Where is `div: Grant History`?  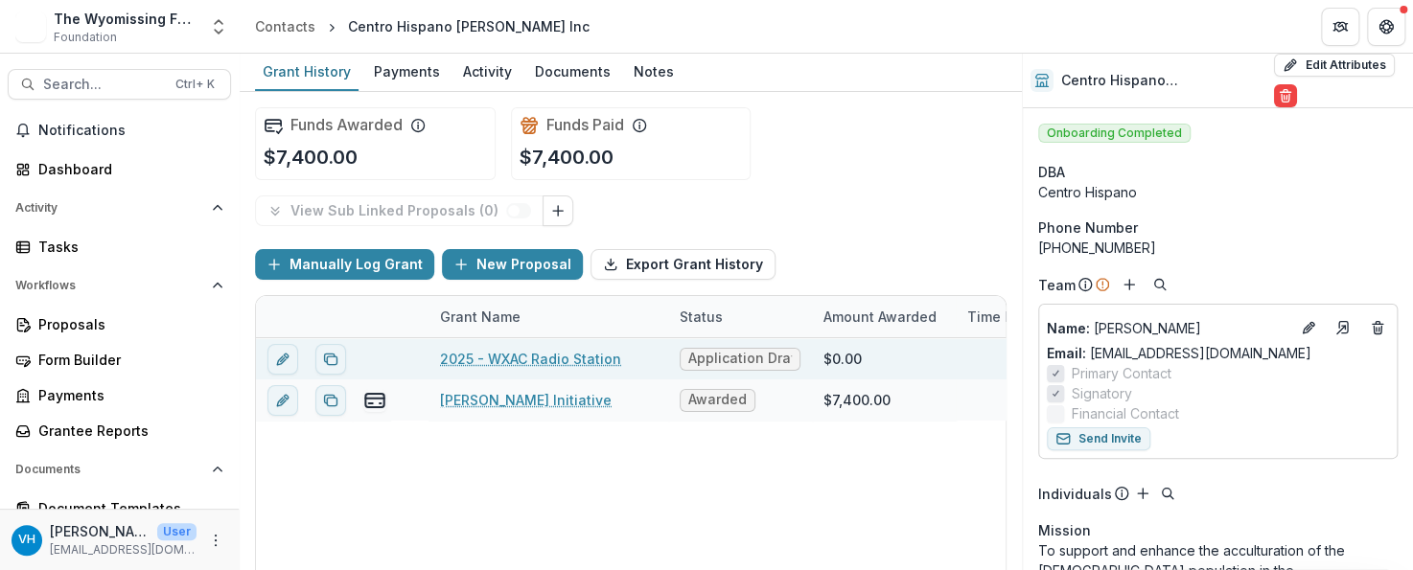 div: Grant History is located at coordinates (307, 71).